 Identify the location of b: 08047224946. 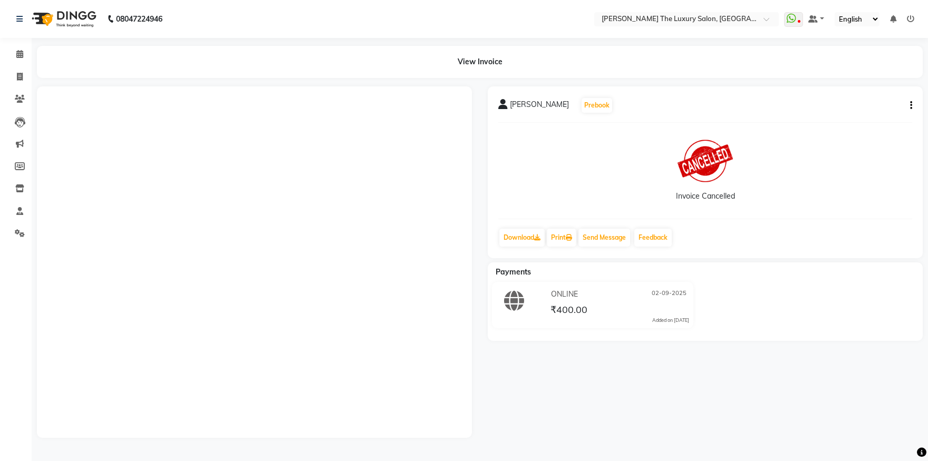
(139, 19).